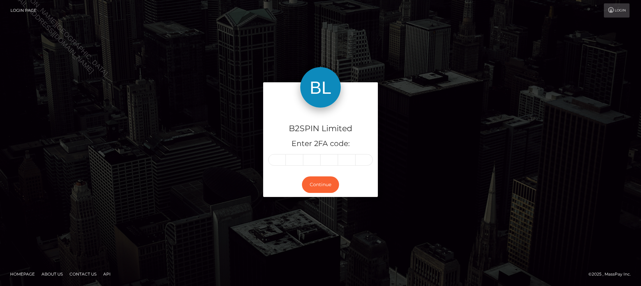 Image resolution: width=641 pixels, height=286 pixels. Describe the element at coordinates (52, 274) in the screenshot. I see `a: About Us` at that location.